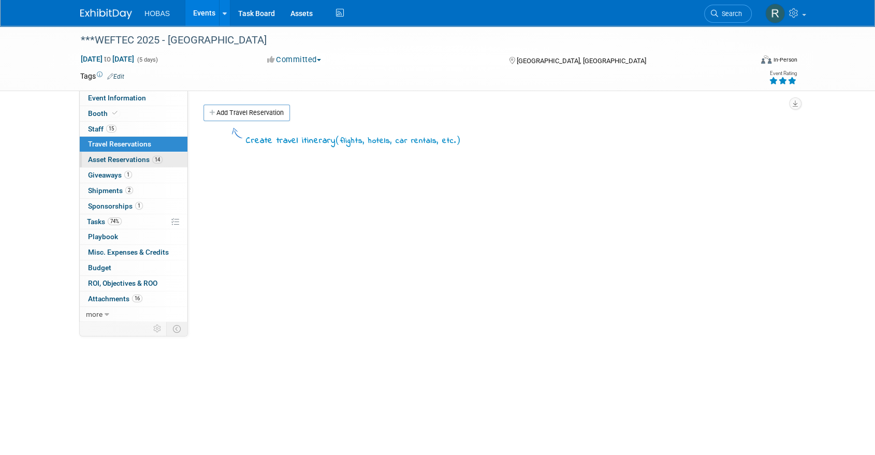  I want to click on span: Sponsorships, so click(116, 206).